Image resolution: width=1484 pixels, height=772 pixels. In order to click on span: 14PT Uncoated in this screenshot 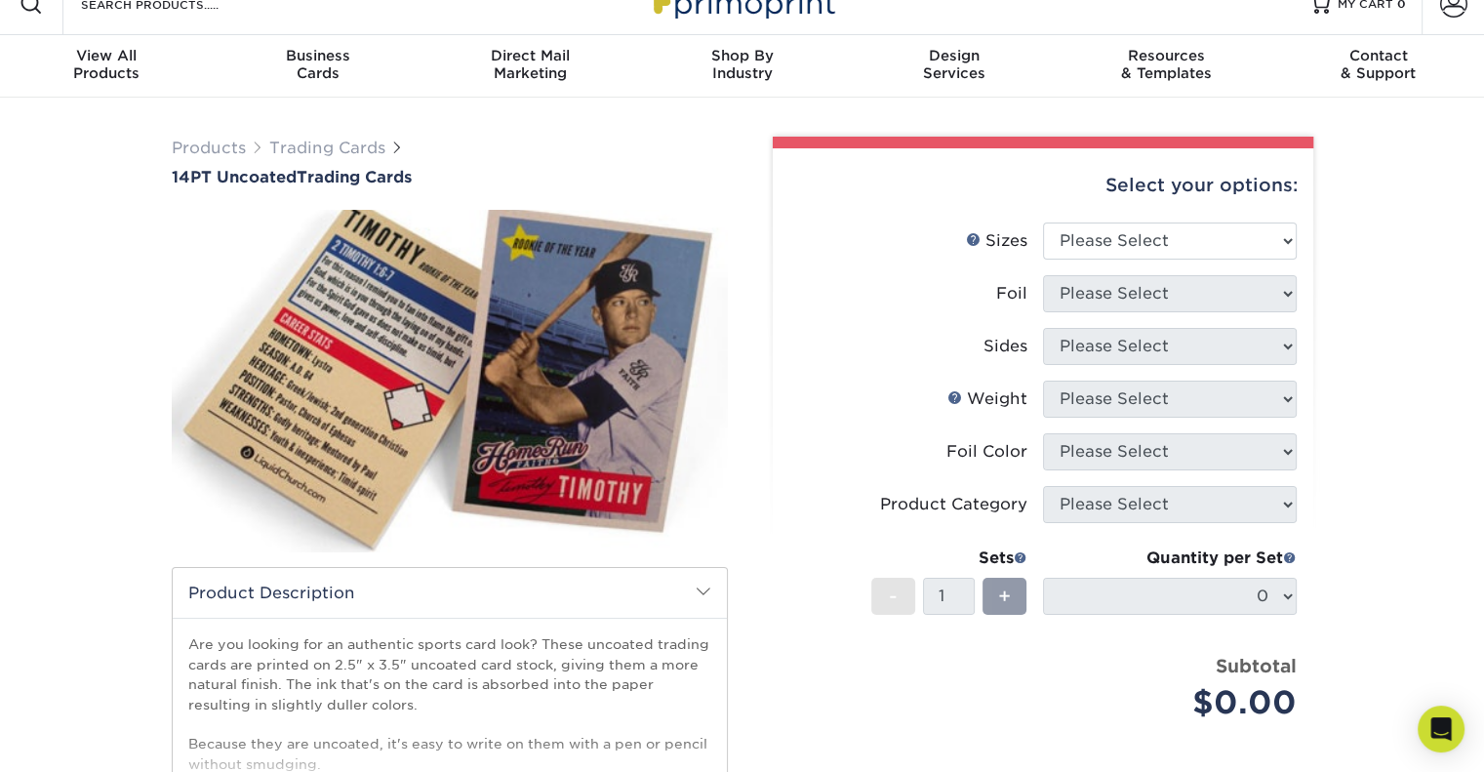, I will do `click(234, 177)`.